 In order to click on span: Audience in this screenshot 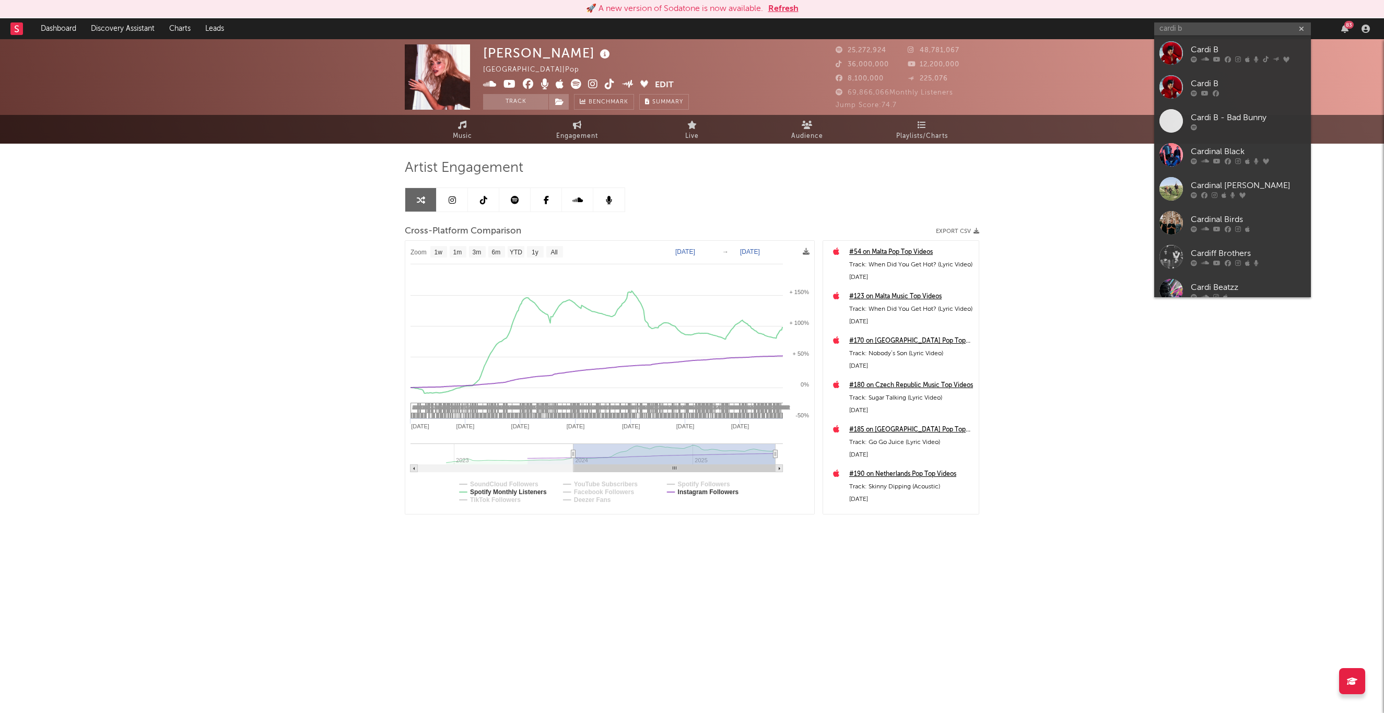, I will do `click(807, 136)`.